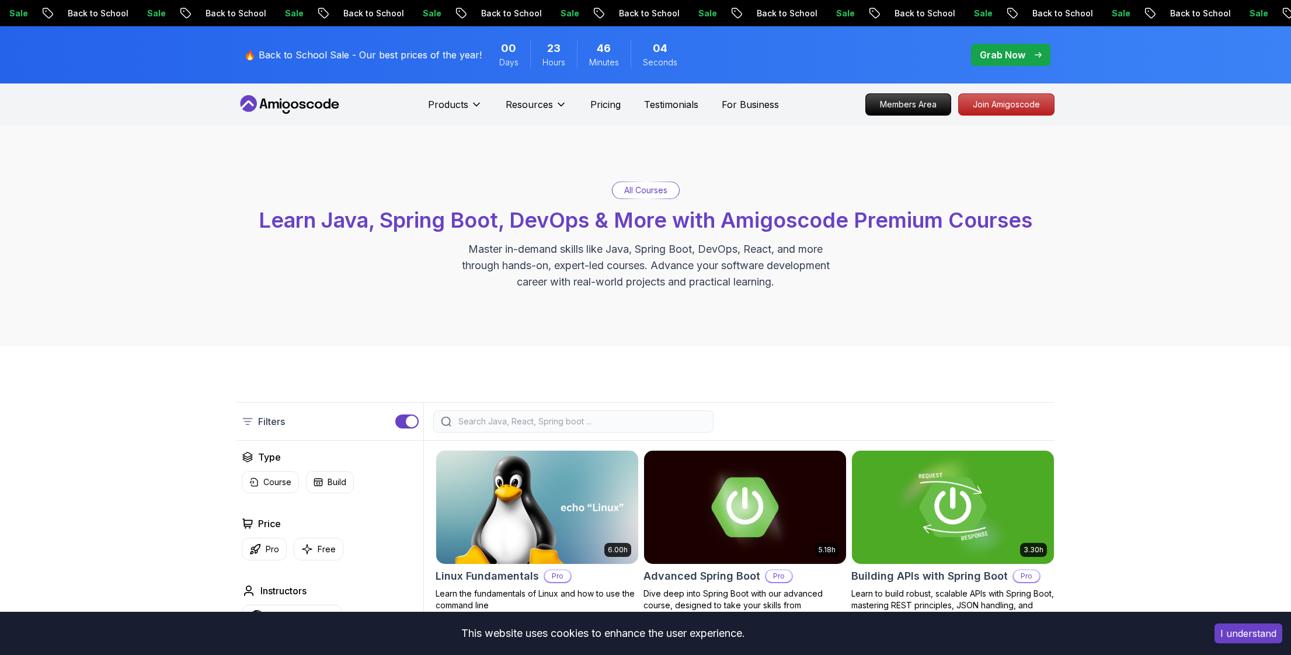  What do you see at coordinates (537, 507) in the screenshot?
I see `img: Linux Fundamentals card` at bounding box center [537, 507].